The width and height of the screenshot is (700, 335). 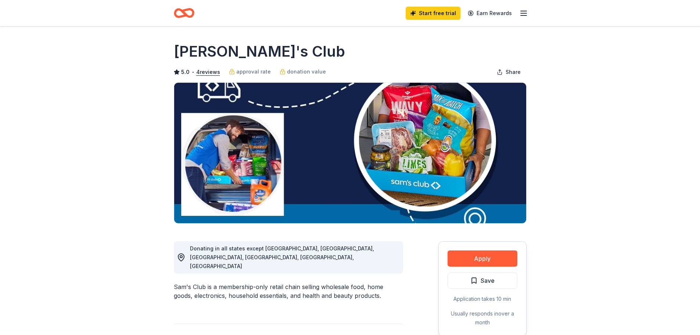 What do you see at coordinates (307, 72) in the screenshot?
I see `span: donation value` at bounding box center [307, 72].